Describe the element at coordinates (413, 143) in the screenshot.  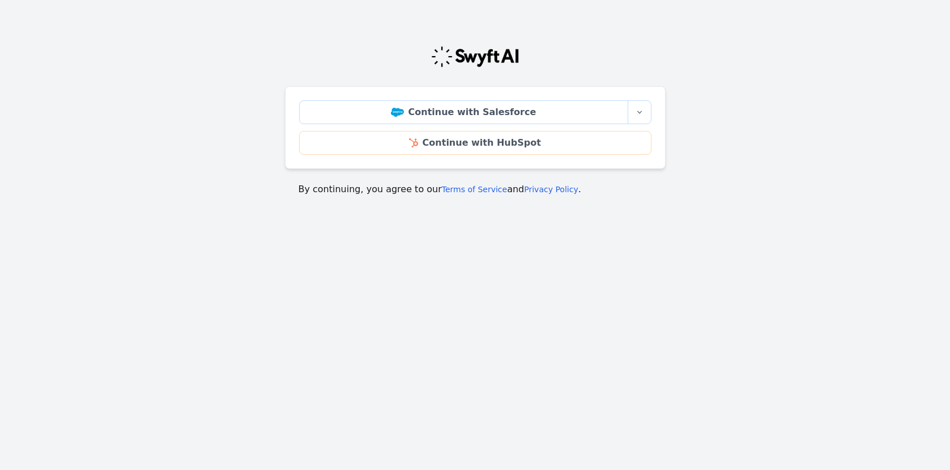
I see `img: HubSpot` at that location.